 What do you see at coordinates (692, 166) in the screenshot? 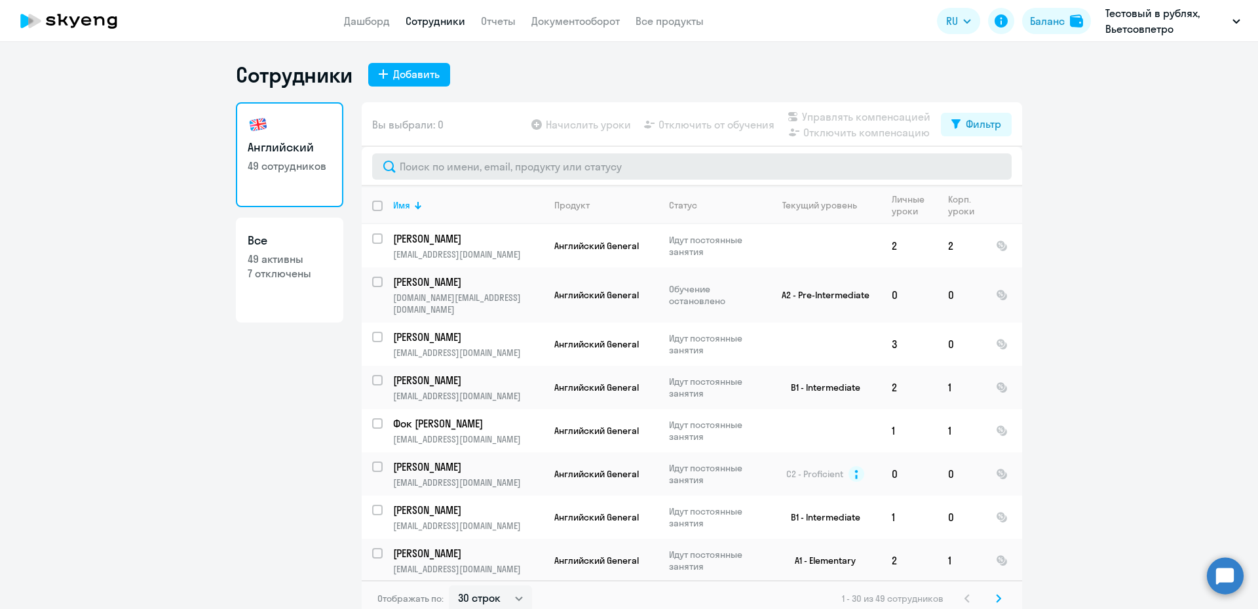
I see `input: Поиск по имени, email, продукту или статусу` at bounding box center [692, 166].